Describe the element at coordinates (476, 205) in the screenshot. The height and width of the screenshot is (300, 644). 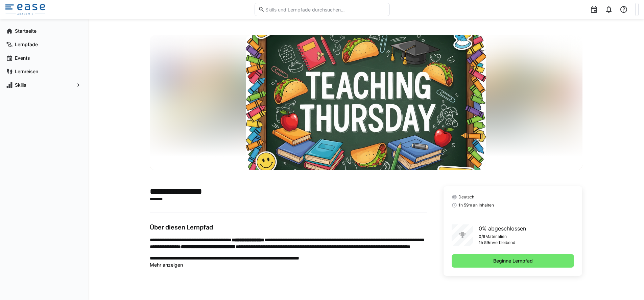
I see `span: 1h 59m an Inhalten` at that location.